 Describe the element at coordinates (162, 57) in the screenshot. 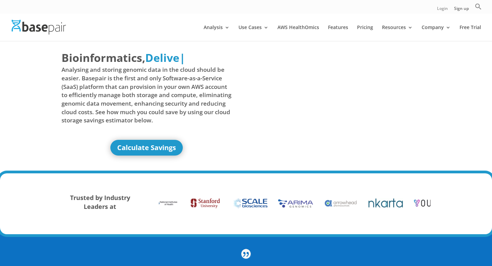

I see `span: Delive` at that location.